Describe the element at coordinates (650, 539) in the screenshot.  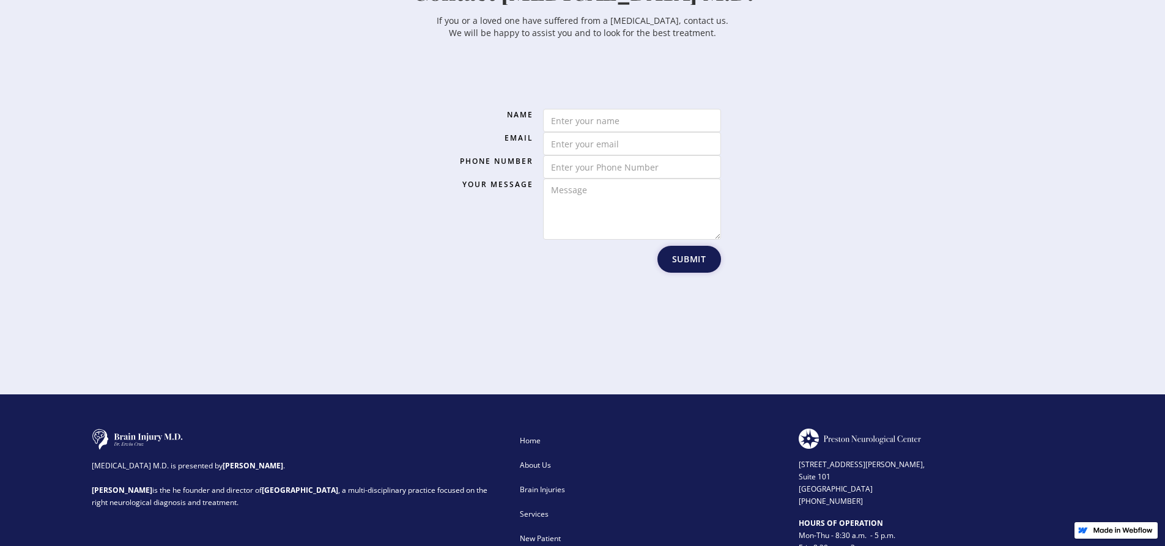
I see `div: New Patient` at that location.